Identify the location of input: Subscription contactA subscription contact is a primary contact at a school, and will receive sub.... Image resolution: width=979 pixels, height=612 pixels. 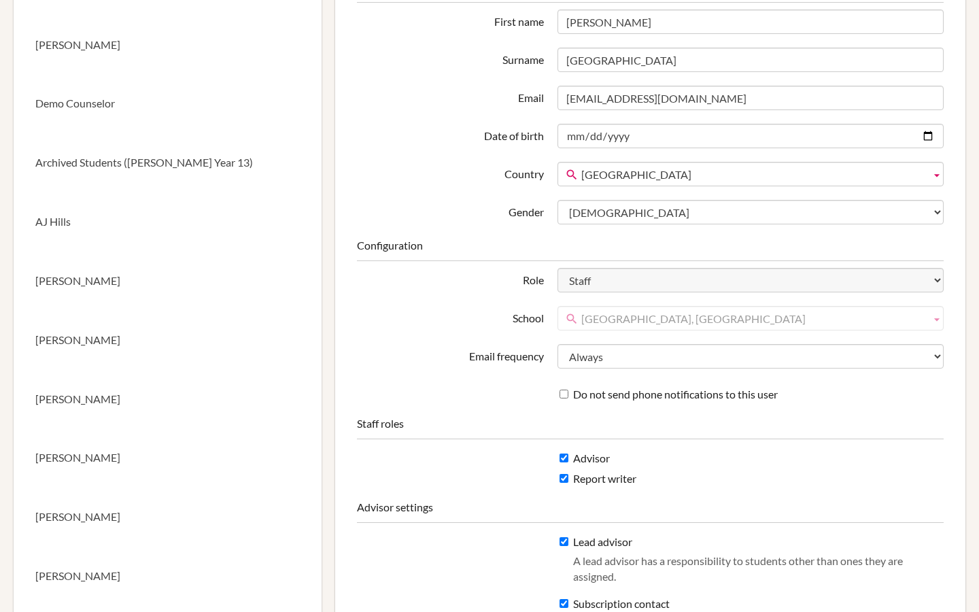
(563, 603).